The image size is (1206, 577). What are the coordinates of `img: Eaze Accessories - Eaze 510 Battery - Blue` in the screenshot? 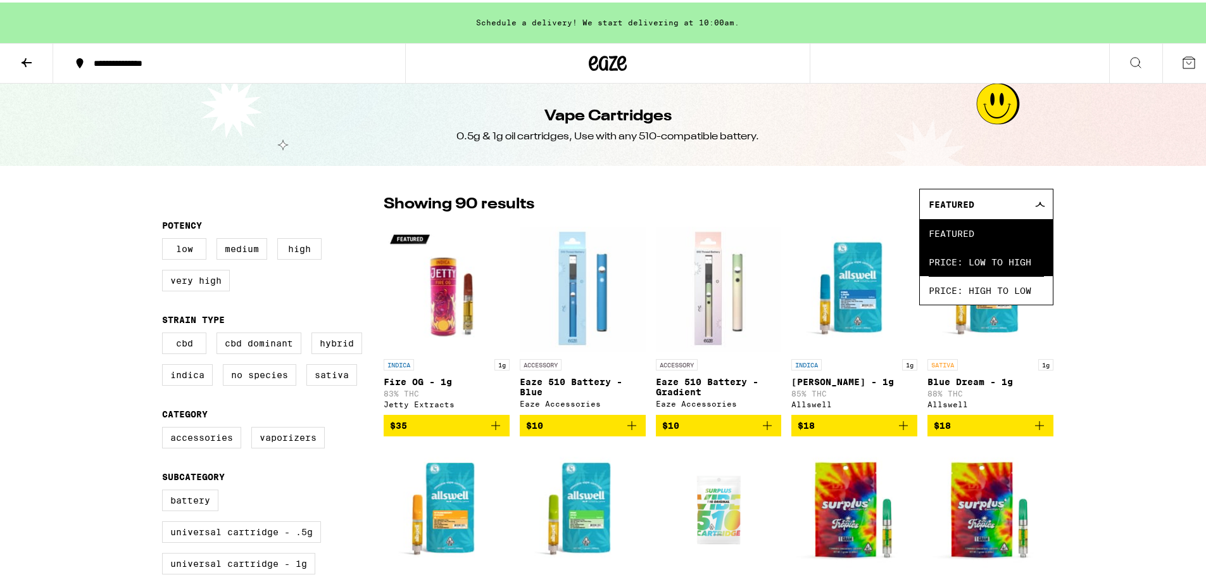 It's located at (582, 287).